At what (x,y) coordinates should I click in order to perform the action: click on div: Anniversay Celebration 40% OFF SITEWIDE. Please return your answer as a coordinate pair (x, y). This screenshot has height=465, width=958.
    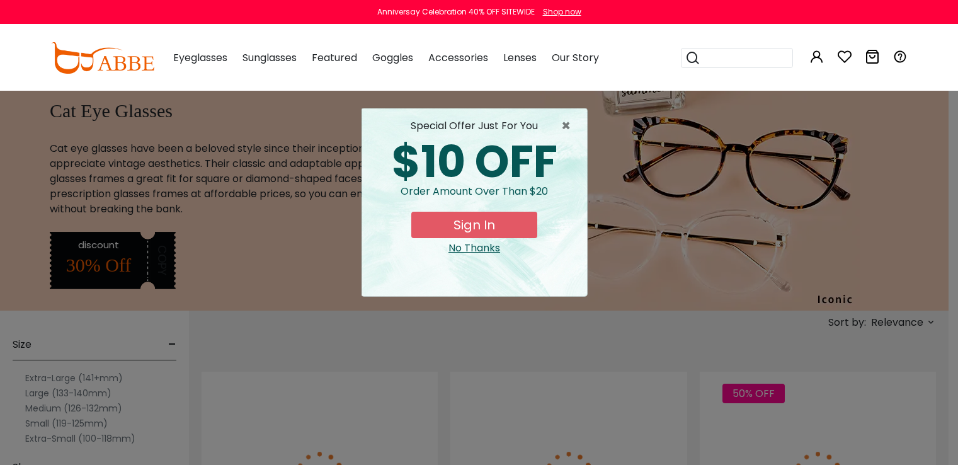
    Looking at the image, I should click on (456, 12).